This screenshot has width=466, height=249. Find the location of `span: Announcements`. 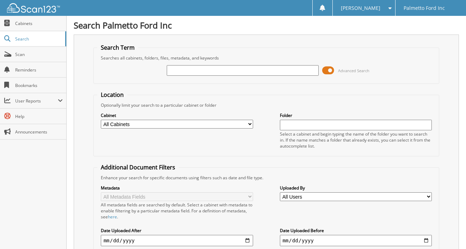

span: Announcements is located at coordinates (39, 132).